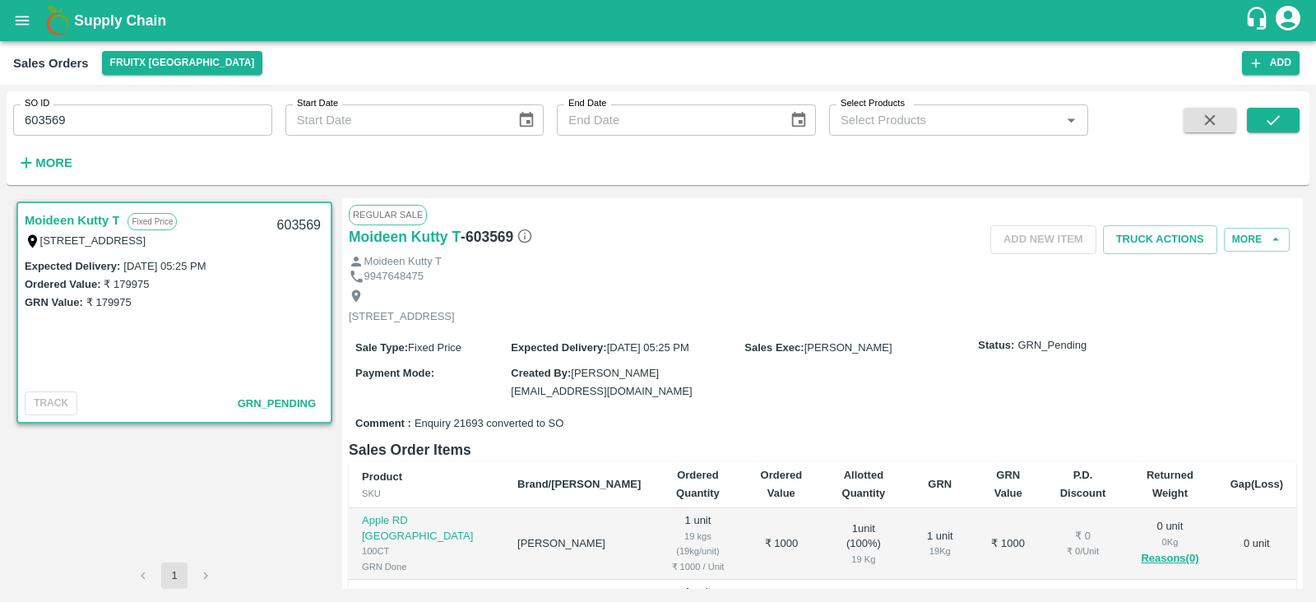  I want to click on td: 0 unit, so click(1257, 544).